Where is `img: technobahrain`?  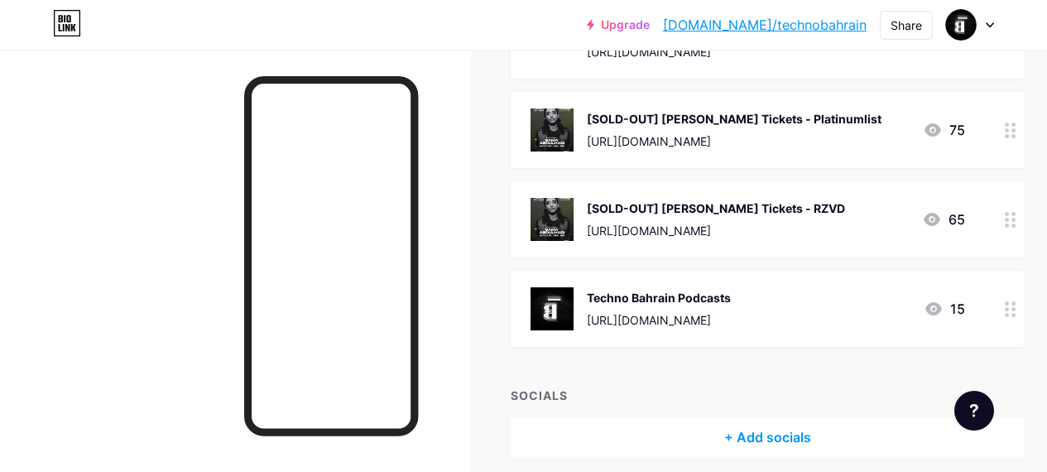 img: technobahrain is located at coordinates (961, 25).